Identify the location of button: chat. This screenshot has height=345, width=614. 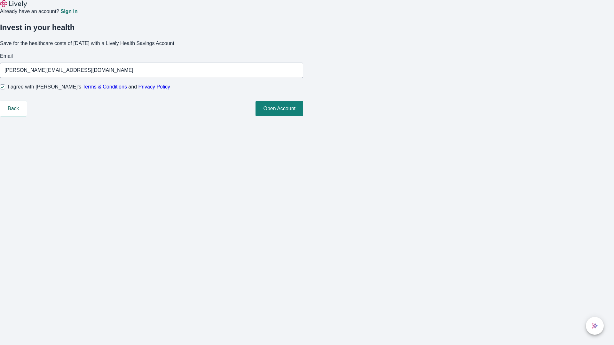
(595, 326).